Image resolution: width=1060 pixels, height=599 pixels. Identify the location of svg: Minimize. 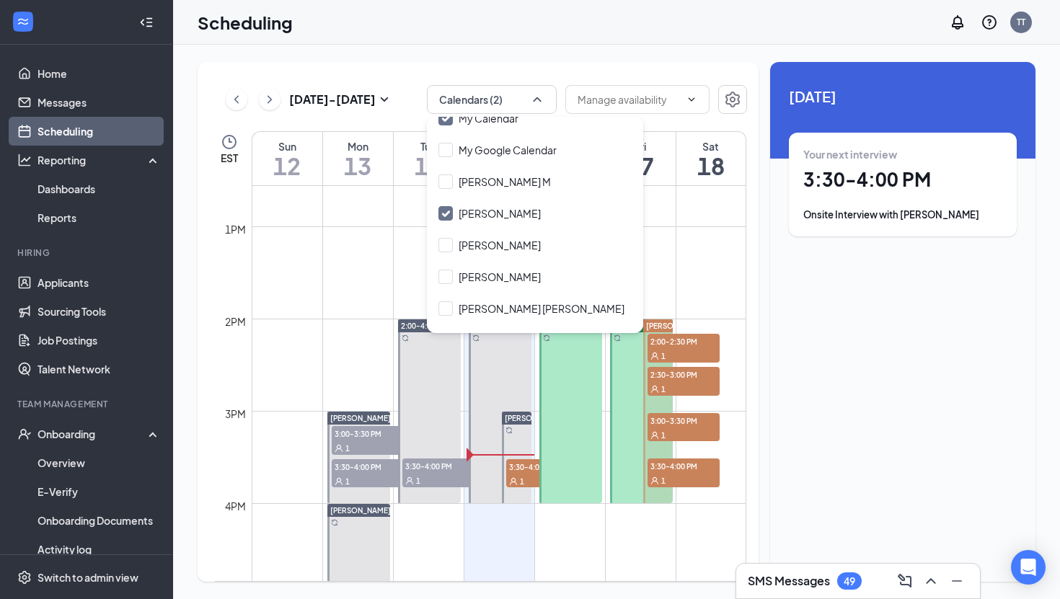
(957, 581).